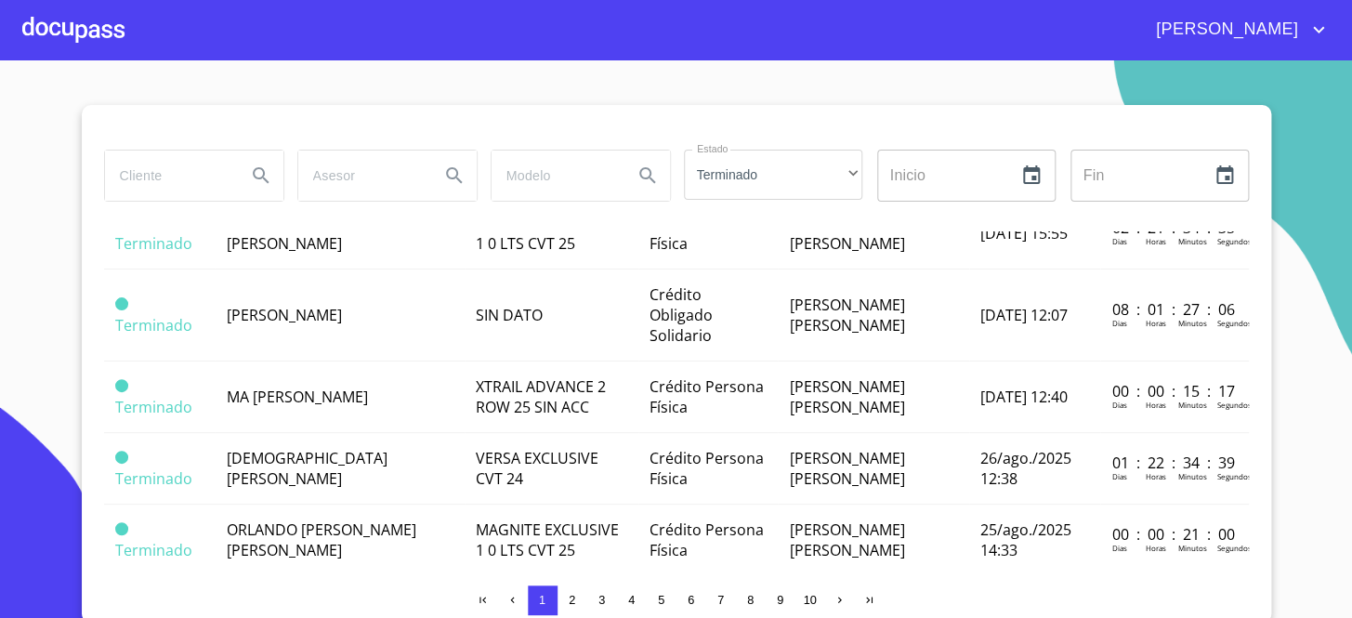  What do you see at coordinates (572, 599) in the screenshot?
I see `span: 2` at bounding box center [572, 599].